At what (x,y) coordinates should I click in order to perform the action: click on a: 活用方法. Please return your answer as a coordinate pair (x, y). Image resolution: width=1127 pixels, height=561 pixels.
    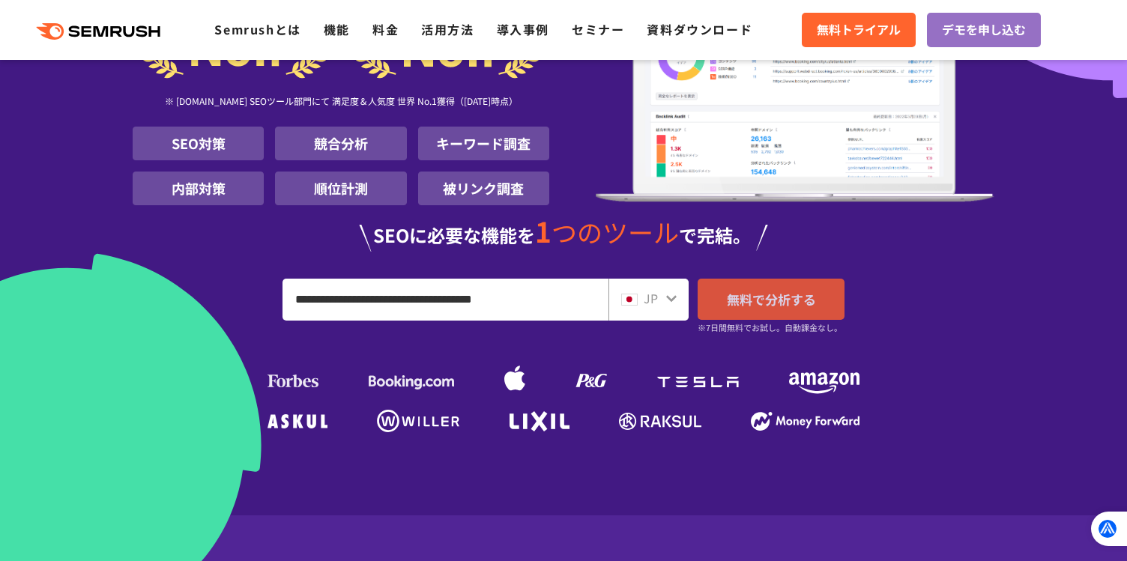
    Looking at the image, I should click on (447, 29).